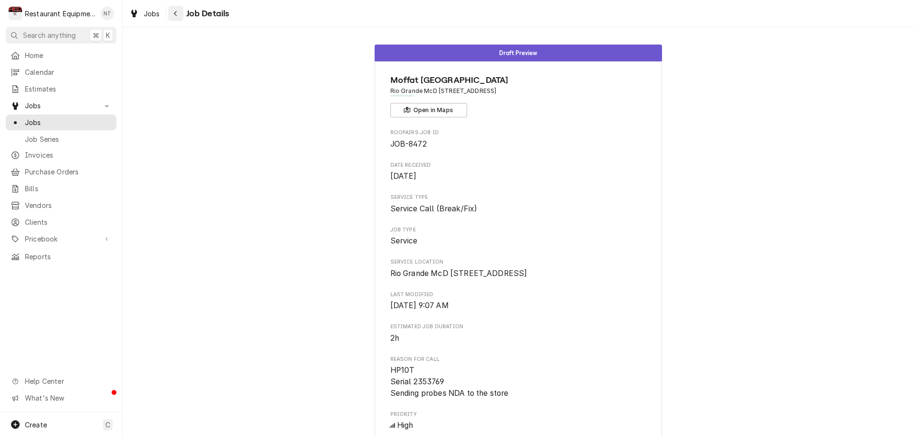 The image size is (914, 437). Describe the element at coordinates (61, 55) in the screenshot. I see `a: Home` at that location.